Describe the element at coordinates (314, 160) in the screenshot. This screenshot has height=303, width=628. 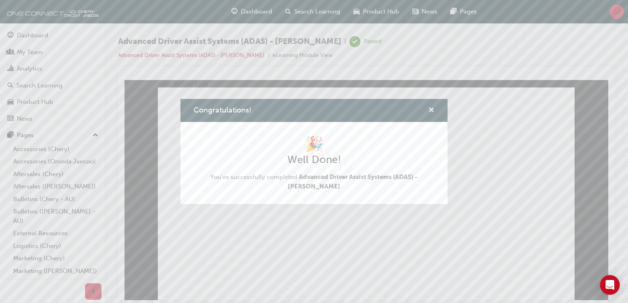
I see `h2: Well Done!` at that location.